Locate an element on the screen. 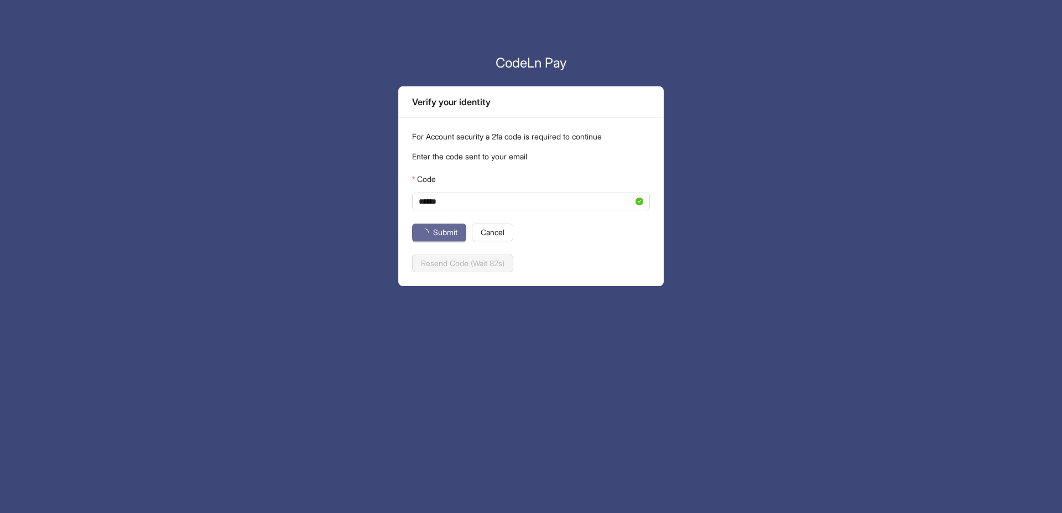  p: For Account security a 2fa code is required to continue is located at coordinates (531, 137).